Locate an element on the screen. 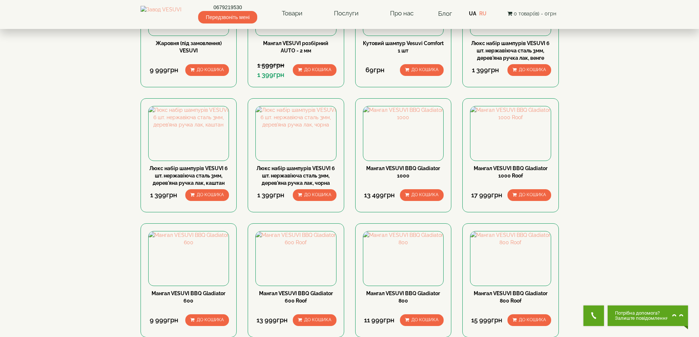 The image size is (699, 337). a: Мангал VESUVI BBQ Gladiator 600 is located at coordinates (188, 297).